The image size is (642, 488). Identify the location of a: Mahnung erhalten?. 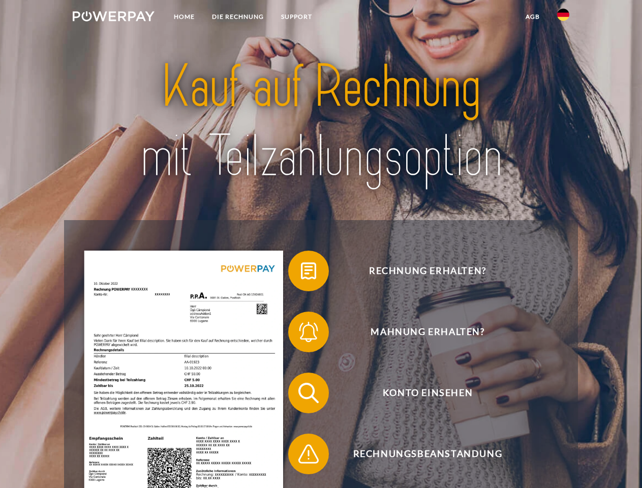
(420, 332).